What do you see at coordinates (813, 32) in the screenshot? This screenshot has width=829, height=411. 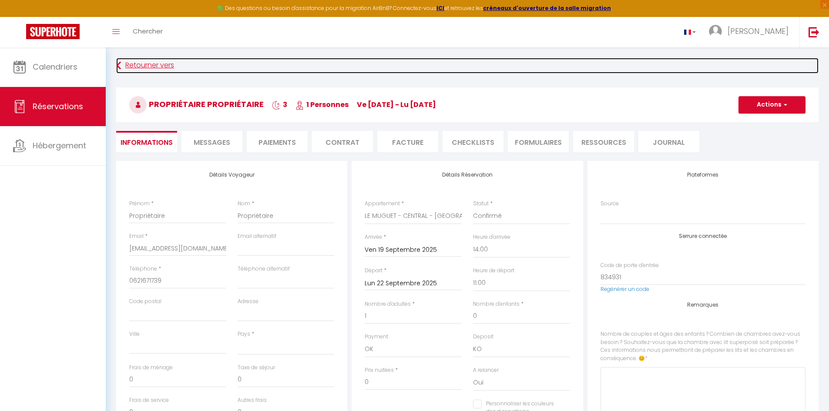 I see `img: logout` at bounding box center [813, 32].